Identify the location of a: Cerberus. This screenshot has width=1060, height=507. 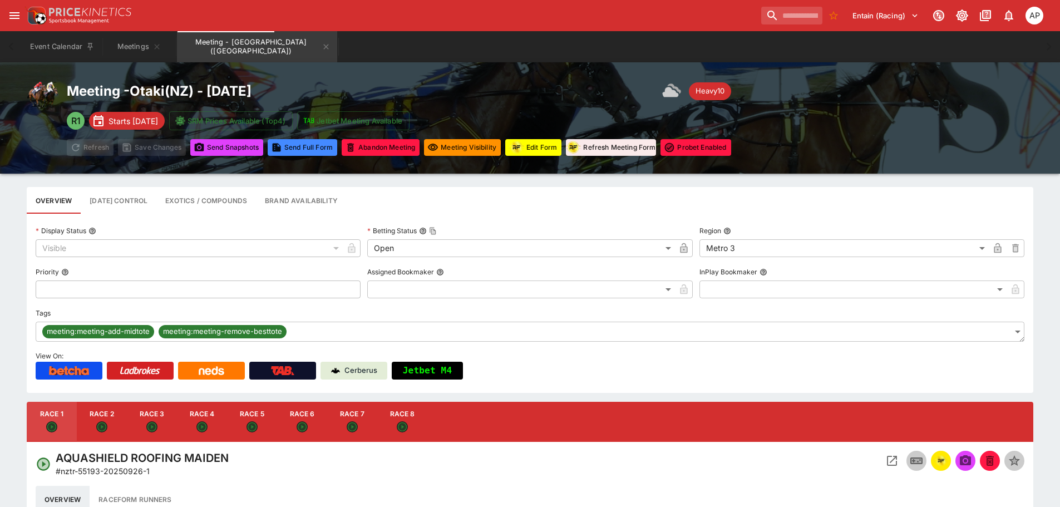
(354, 371).